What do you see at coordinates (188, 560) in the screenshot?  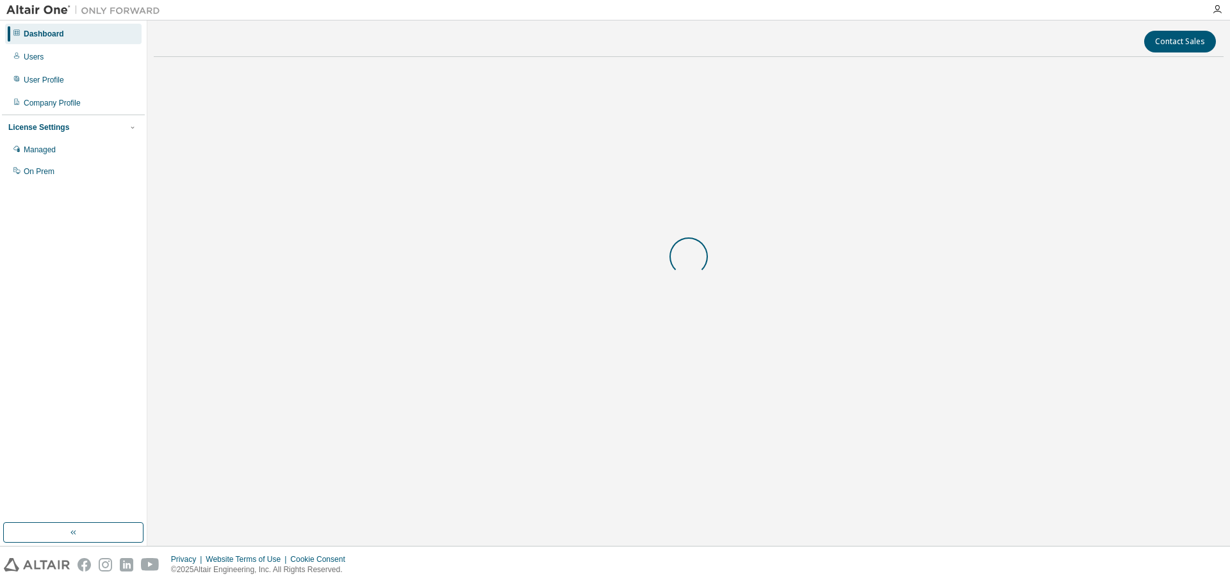 I see `div: Privacy` at bounding box center [188, 560].